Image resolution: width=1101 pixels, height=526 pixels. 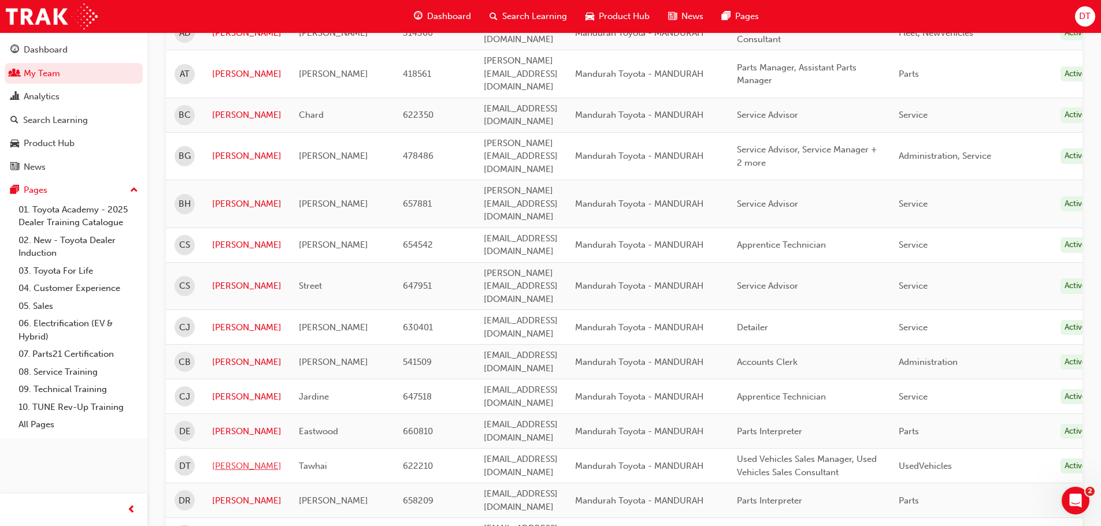 I want to click on span: Pages, so click(x=747, y=16).